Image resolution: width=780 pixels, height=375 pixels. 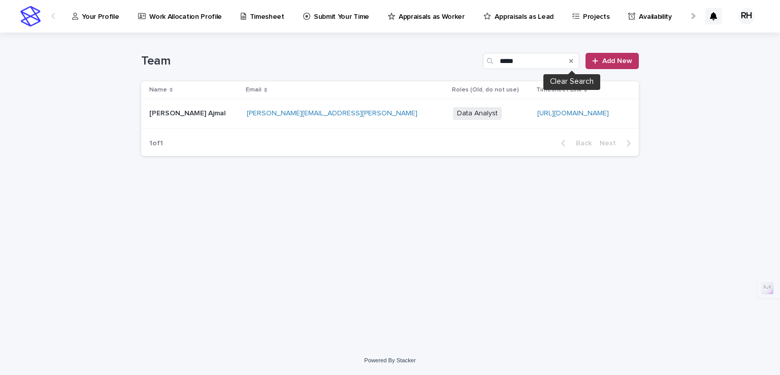 I want to click on div: RH, so click(x=747, y=16).